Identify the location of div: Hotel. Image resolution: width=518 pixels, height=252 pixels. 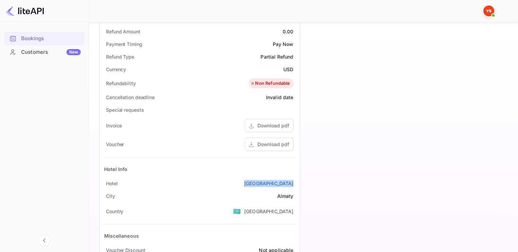
(112, 183).